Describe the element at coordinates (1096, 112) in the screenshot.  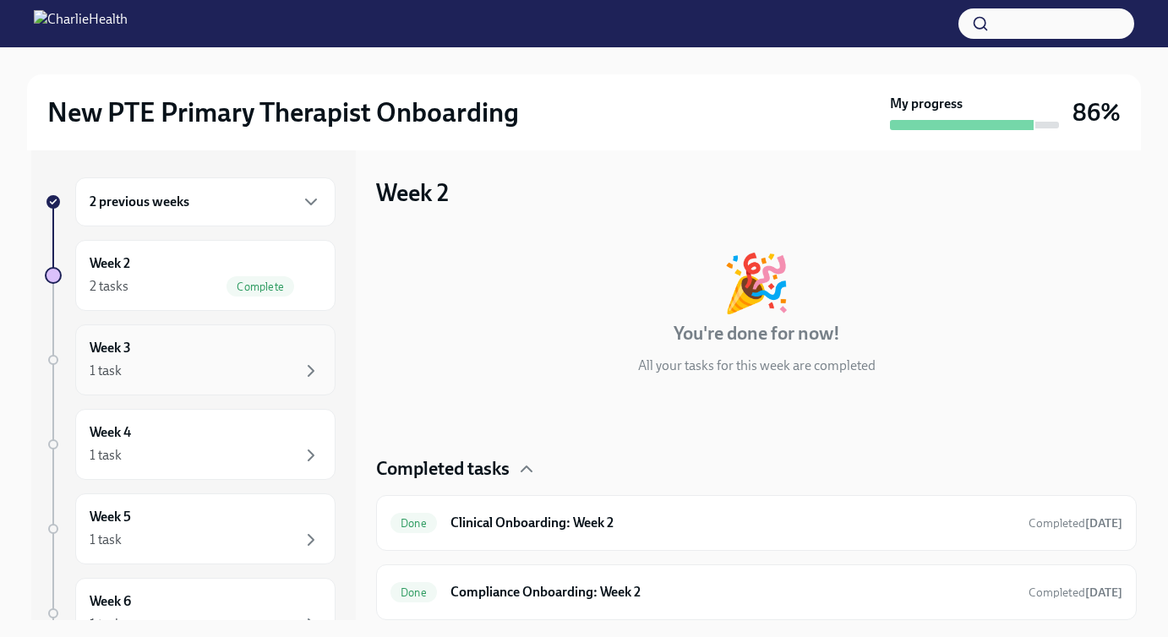
I see `h3: 86%` at that location.